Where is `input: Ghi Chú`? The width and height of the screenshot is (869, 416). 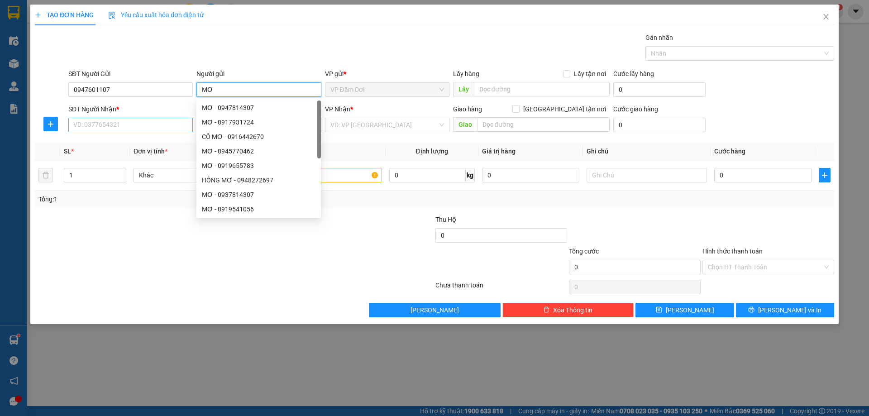 input: Ghi Chú is located at coordinates (647, 175).